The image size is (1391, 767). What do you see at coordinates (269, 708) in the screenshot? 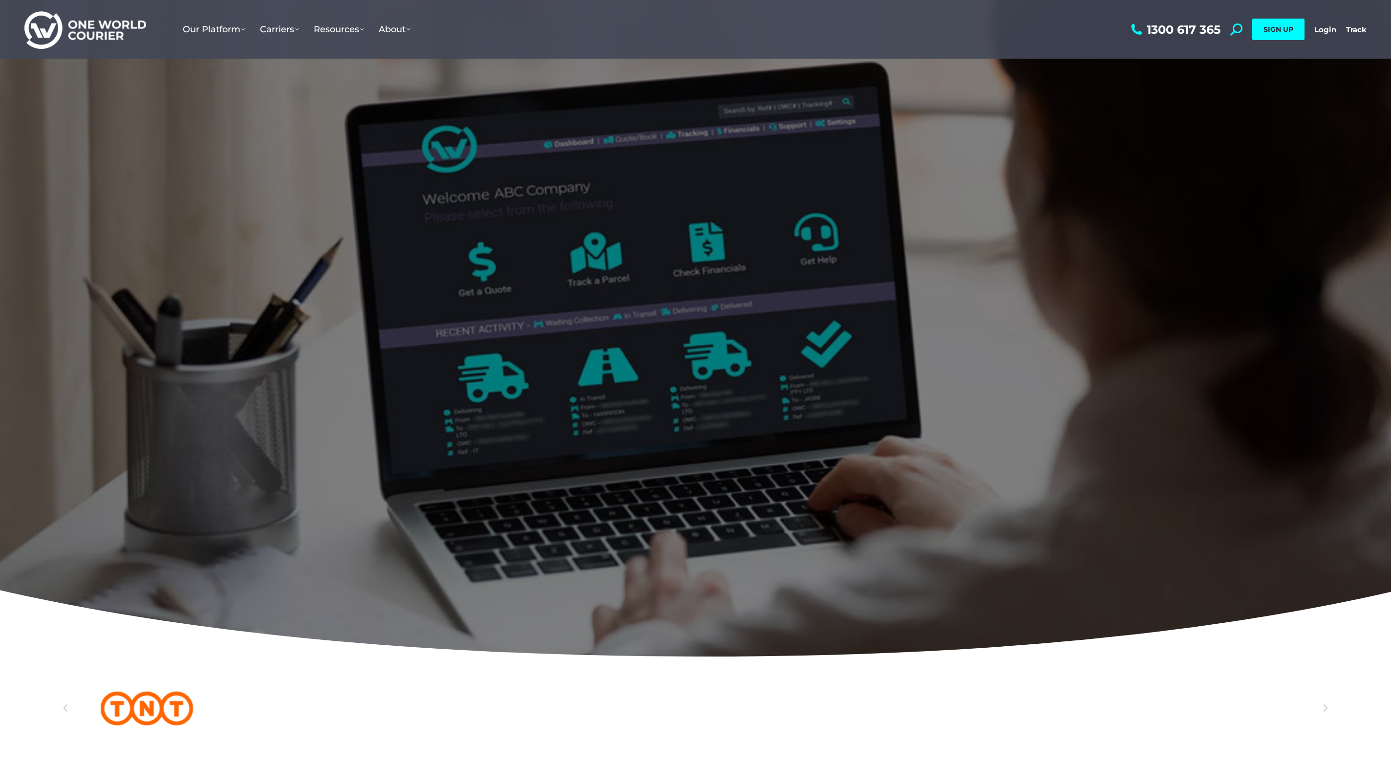
I see `a: DHl logo` at bounding box center [269, 708].